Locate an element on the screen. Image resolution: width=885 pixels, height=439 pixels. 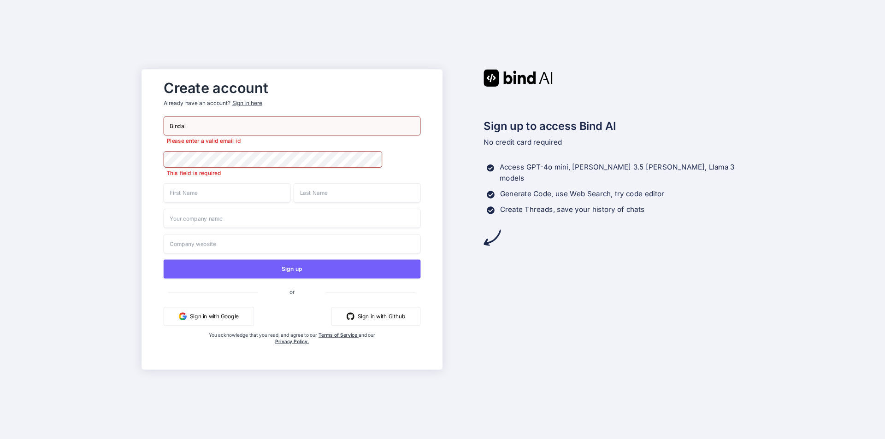
img: arrow is located at coordinates (492, 237).